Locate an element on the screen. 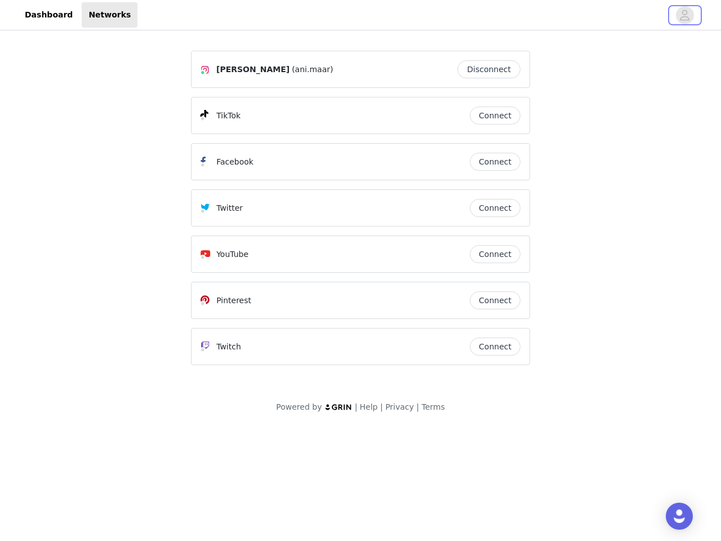 This screenshot has height=541, width=721. p: Pinterest is located at coordinates (234, 300).